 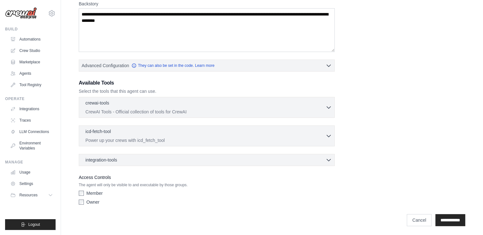 I want to click on a: LLM Connections, so click(x=31, y=132).